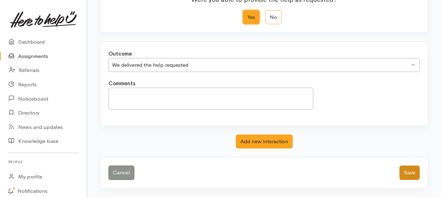  I want to click on label: No, so click(273, 17).